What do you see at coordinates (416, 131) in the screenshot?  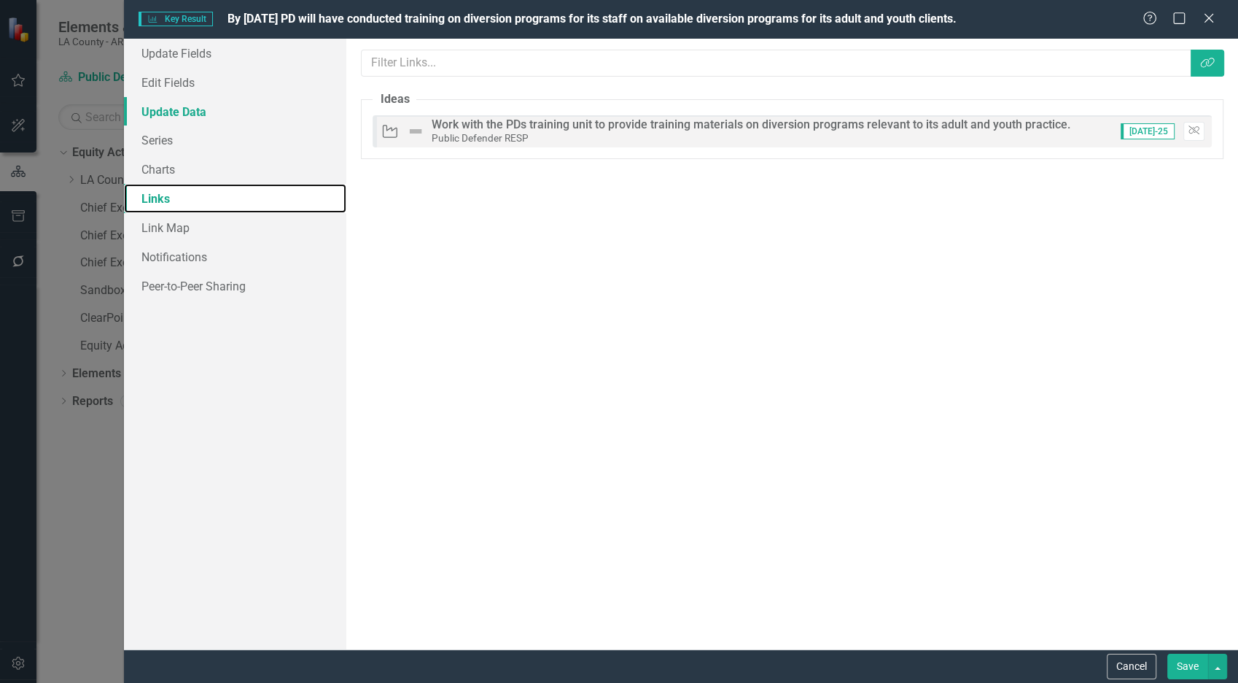 I see `img: Not Defined` at bounding box center [416, 131].